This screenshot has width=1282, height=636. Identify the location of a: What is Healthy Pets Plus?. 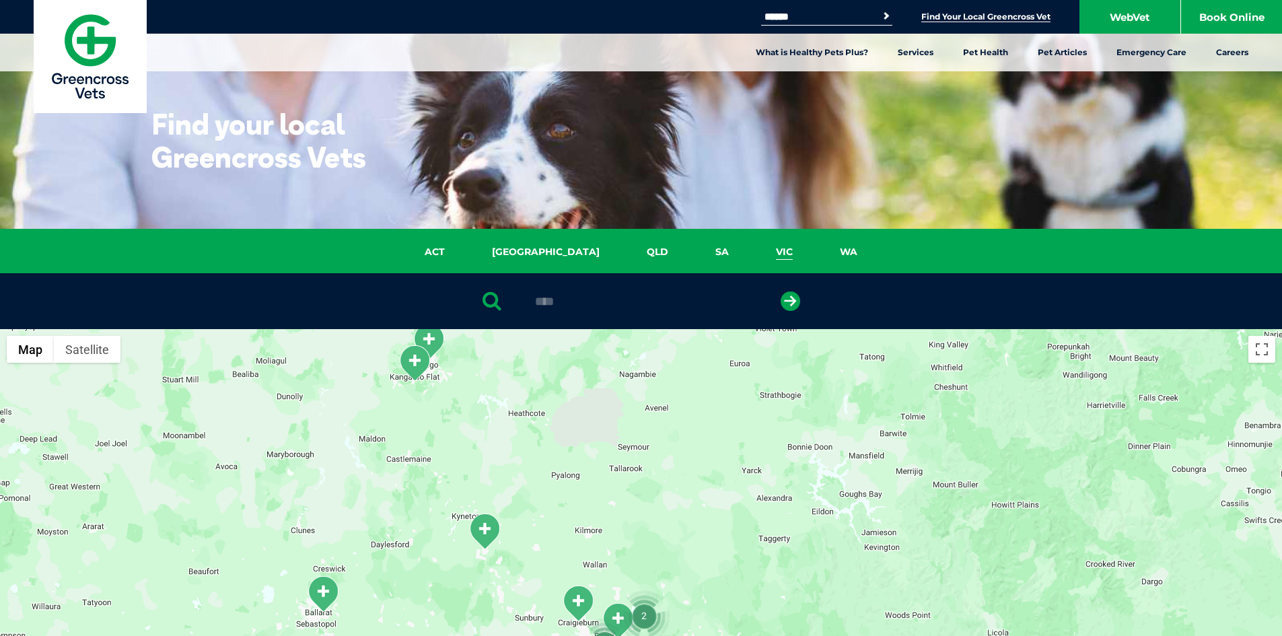
(811, 52).